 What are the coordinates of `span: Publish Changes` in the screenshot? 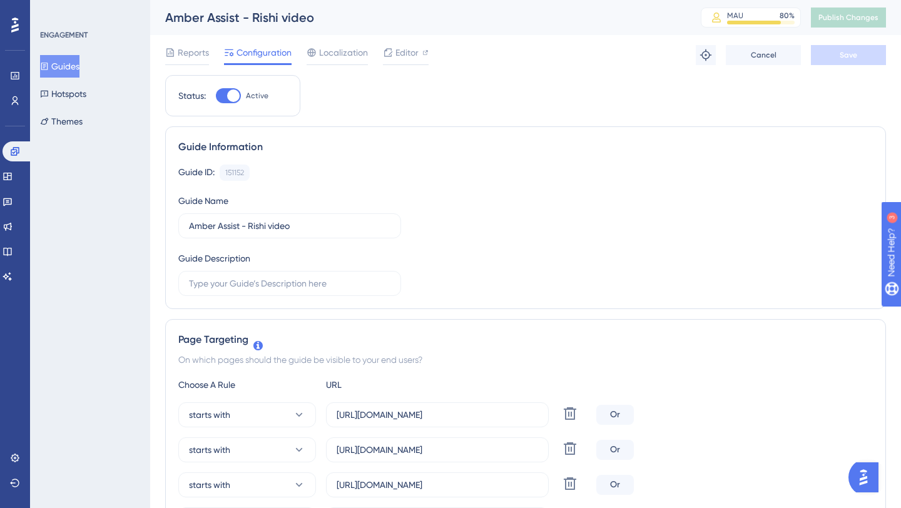 It's located at (848, 18).